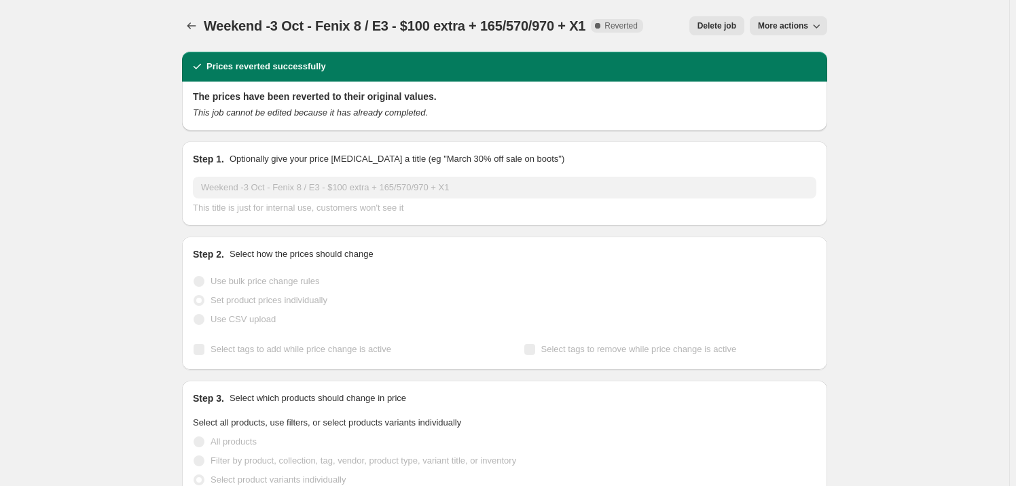 This screenshot has width=1016, height=486. What do you see at coordinates (621, 26) in the screenshot?
I see `span: Reverted` at bounding box center [621, 26].